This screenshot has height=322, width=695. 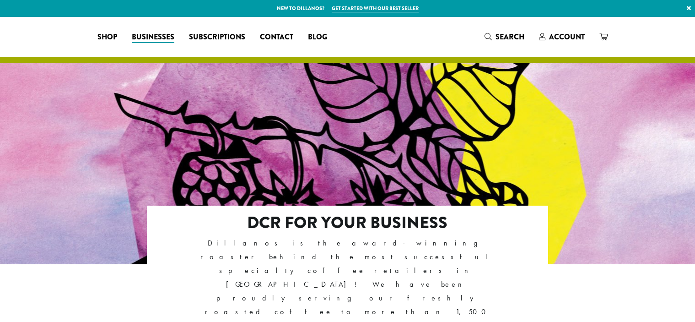 What do you see at coordinates (276, 37) in the screenshot?
I see `span: Contact` at bounding box center [276, 37].